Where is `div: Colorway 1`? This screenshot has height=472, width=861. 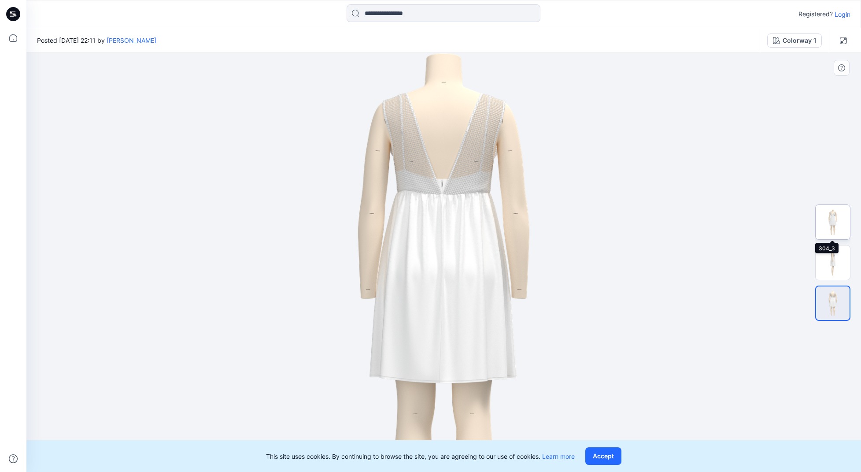
div: Colorway 1 is located at coordinates (799, 41).